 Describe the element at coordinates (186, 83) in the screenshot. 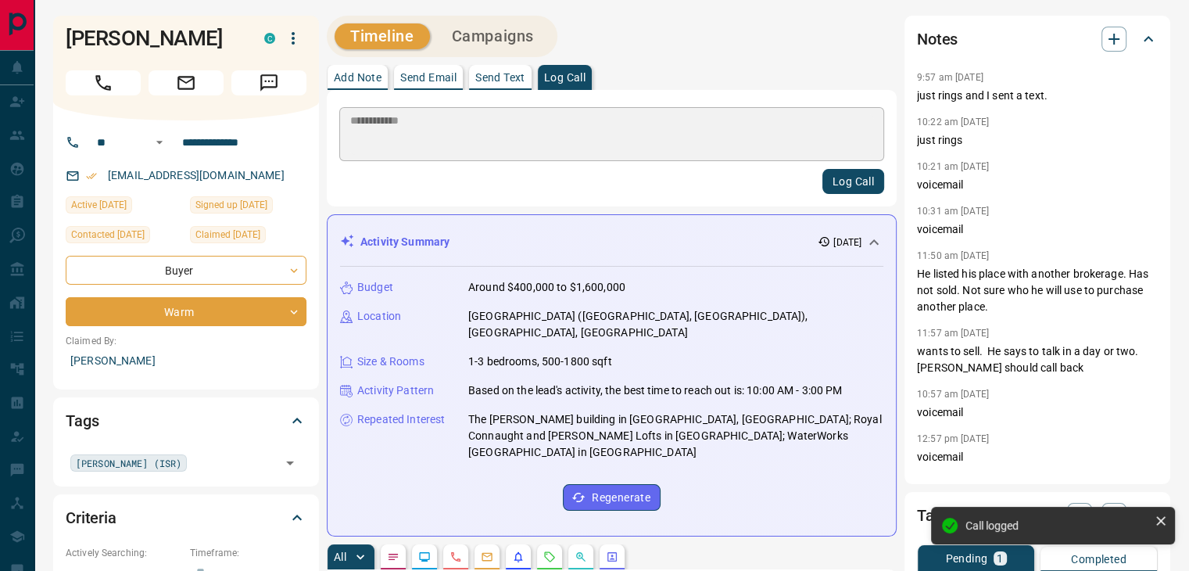

I see `span: Email` at that location.